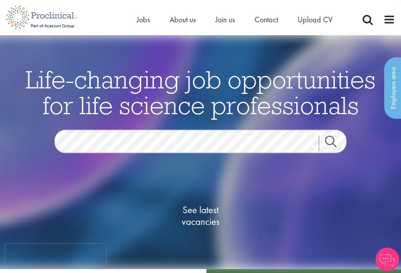 This screenshot has height=273, width=401. Describe the element at coordinates (201, 216) in the screenshot. I see `span: See latest vacancies` at that location.